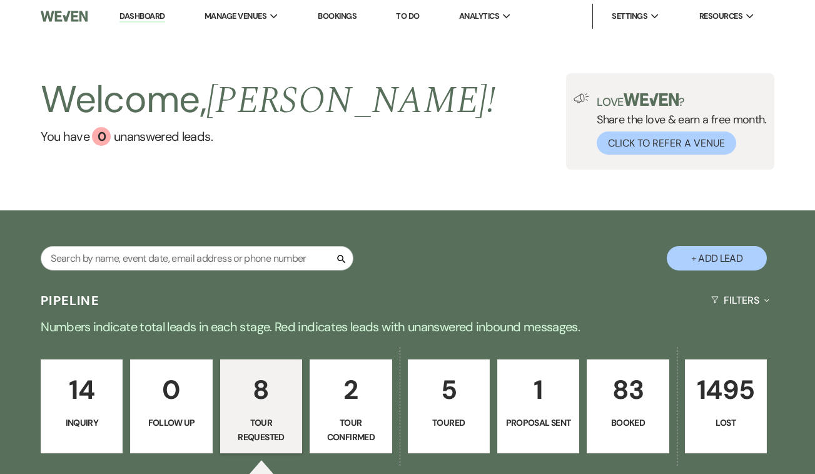 The image size is (815, 474). Describe the element at coordinates (350, 429) in the screenshot. I see `p: Tour Confirmed` at that location.